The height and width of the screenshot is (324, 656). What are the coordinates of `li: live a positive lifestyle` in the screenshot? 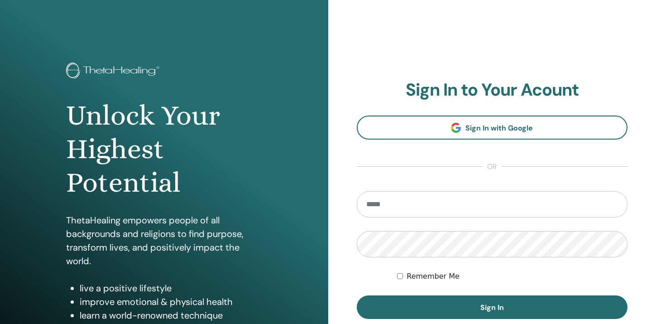 It's located at (171, 288).